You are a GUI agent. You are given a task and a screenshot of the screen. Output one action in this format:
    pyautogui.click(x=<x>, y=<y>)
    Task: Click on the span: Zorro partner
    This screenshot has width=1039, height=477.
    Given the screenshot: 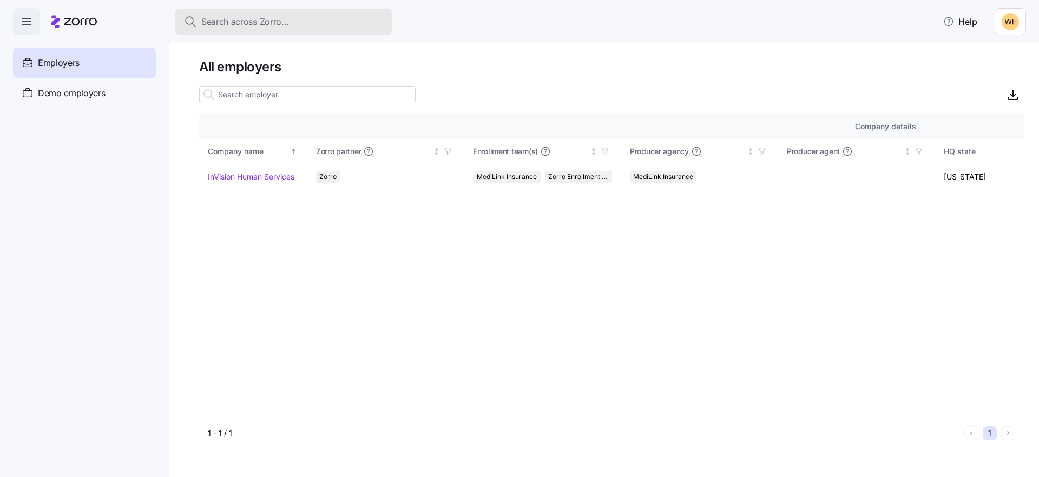 What is the action you would take?
    pyautogui.click(x=338, y=152)
    